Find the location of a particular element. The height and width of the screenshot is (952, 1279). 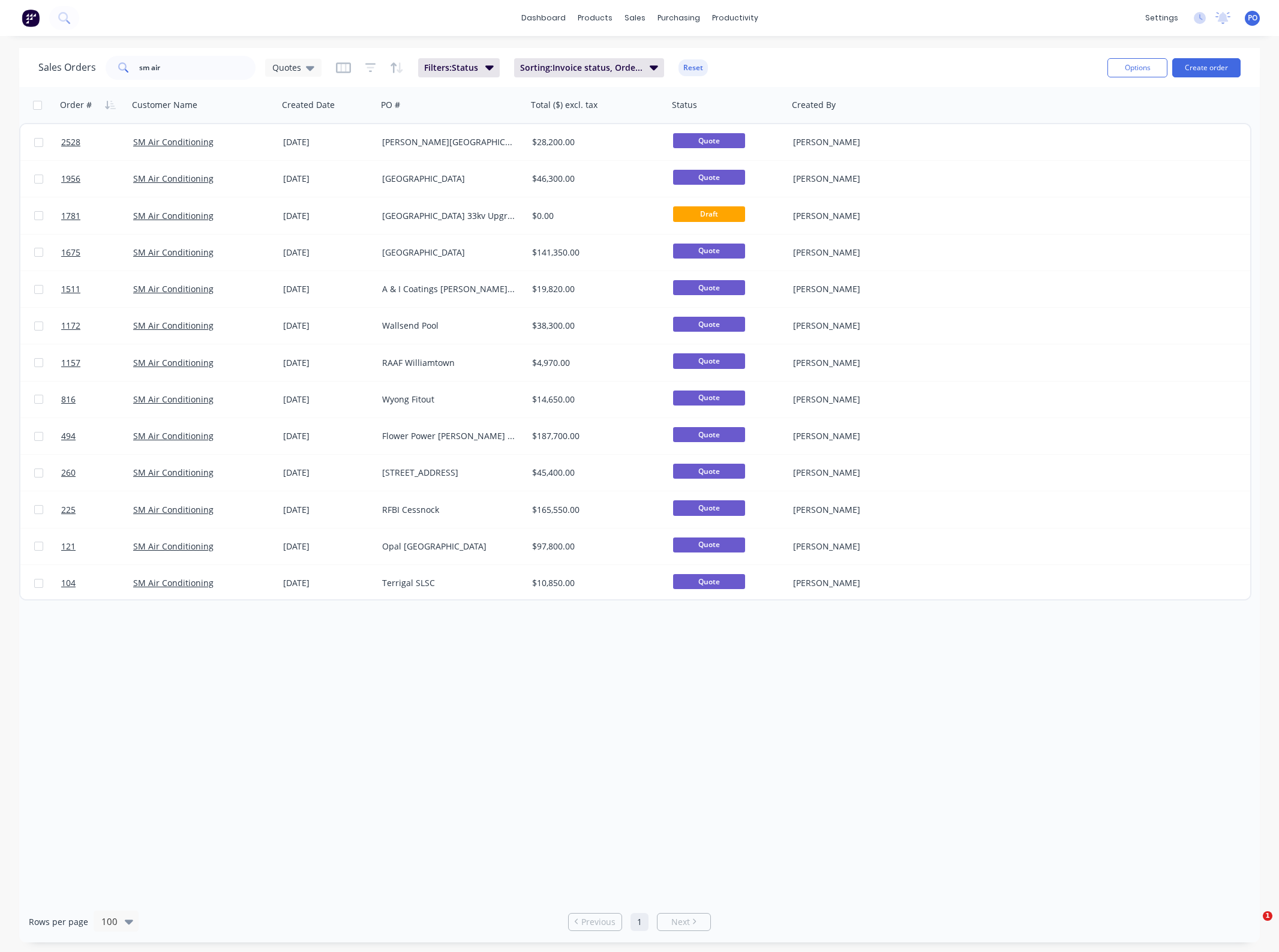

span: Quotes is located at coordinates (286, 67).